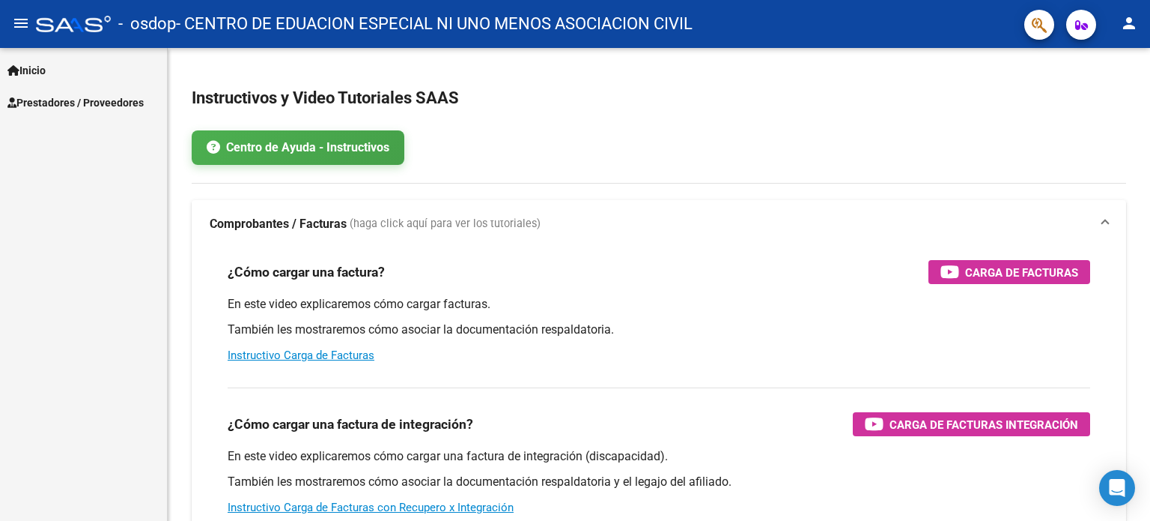  I want to click on span: Carga de Facturas, so click(1022, 272).